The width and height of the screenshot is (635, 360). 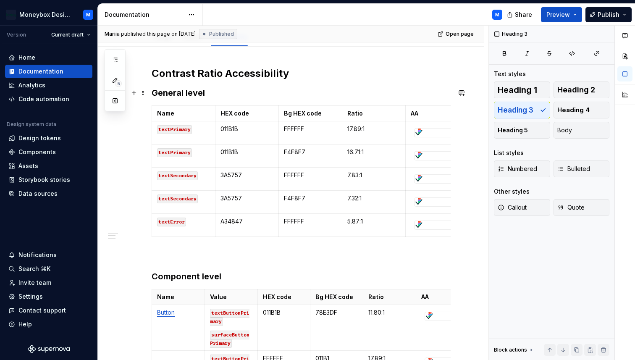 What do you see at coordinates (31, 297) in the screenshot?
I see `div: Settings` at bounding box center [31, 297].